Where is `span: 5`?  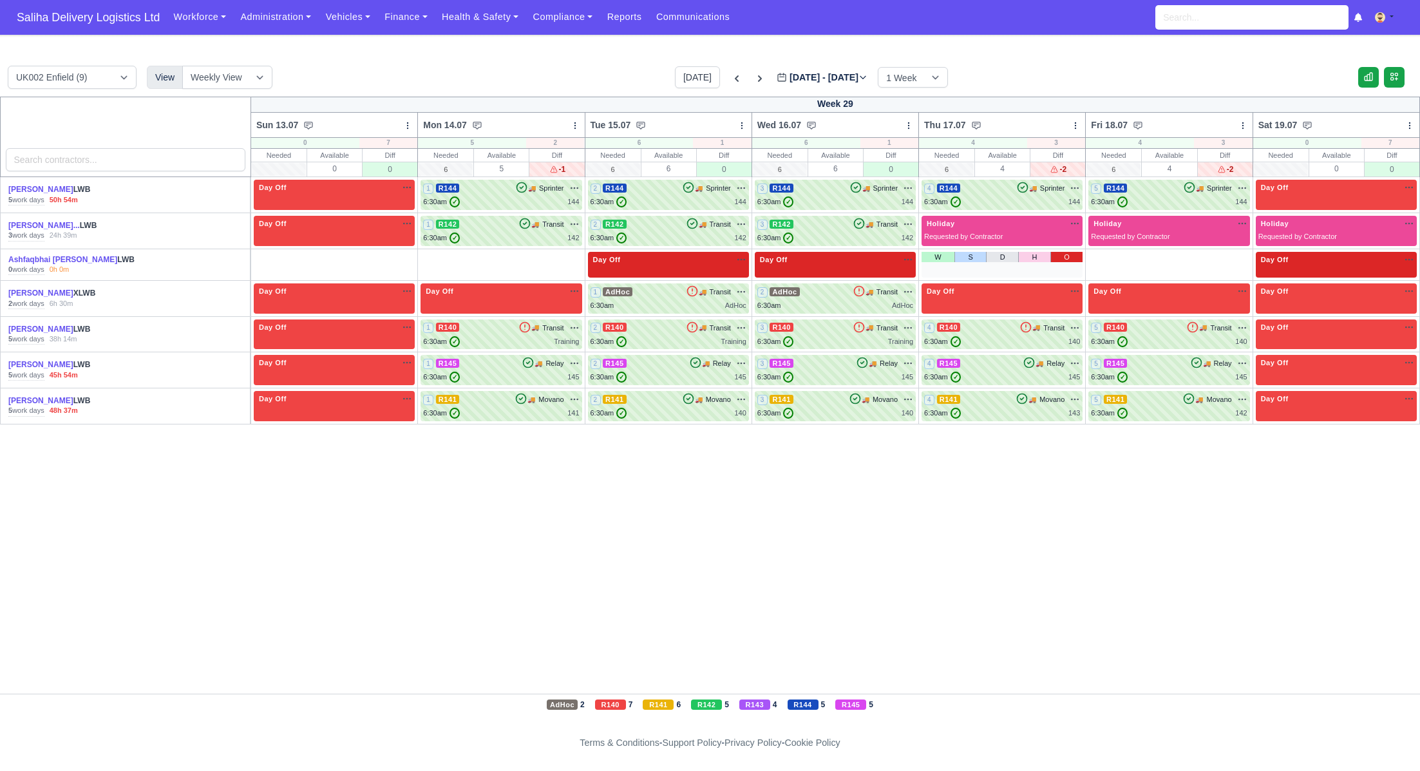 span: 5 is located at coordinates (1096, 364).